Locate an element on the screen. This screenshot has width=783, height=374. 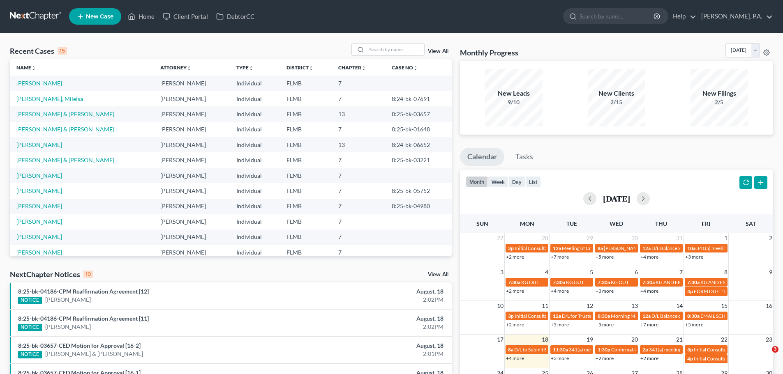
span: 8:30a is located at coordinates (693, 316).